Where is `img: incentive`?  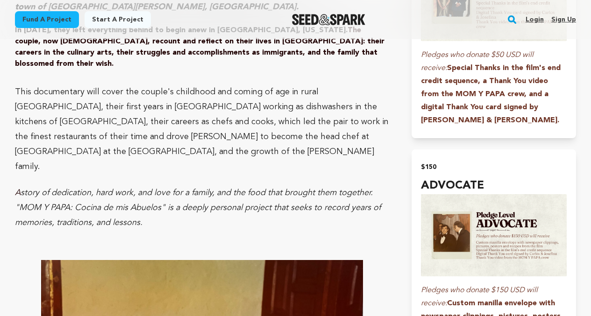
img: incentive is located at coordinates (494, 235).